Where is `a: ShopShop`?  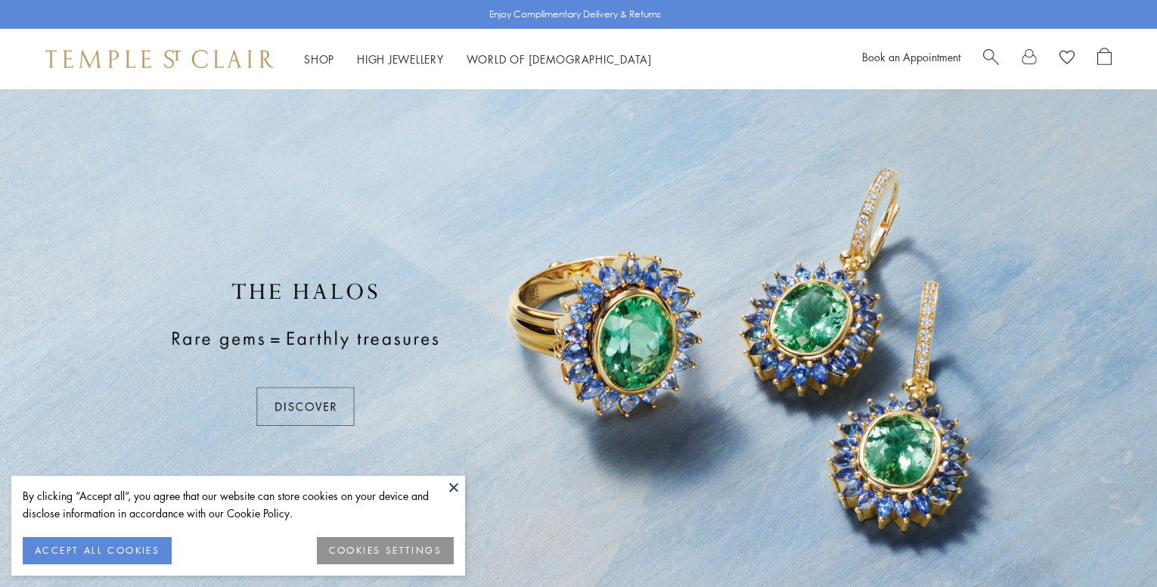 a: ShopShop is located at coordinates (319, 59).